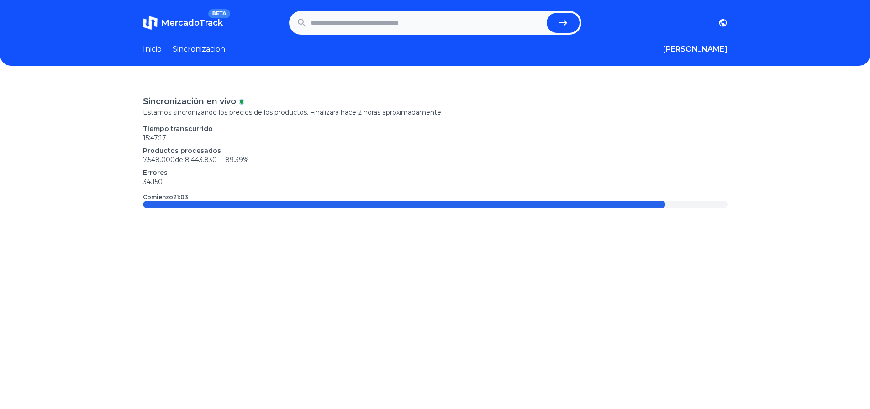 The width and height of the screenshot is (870, 409). I want to click on a: MercadoTrackBETA, so click(183, 23).